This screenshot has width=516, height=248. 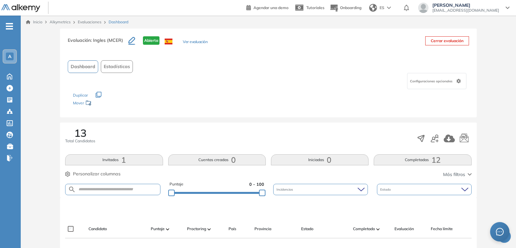 I want to click on button: Iniciadas0, so click(x=319, y=160).